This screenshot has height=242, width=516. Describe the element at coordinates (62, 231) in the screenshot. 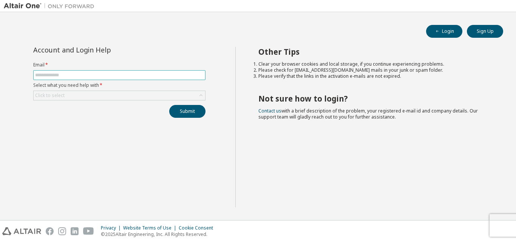

I see `img: instagram.svg` at that location.